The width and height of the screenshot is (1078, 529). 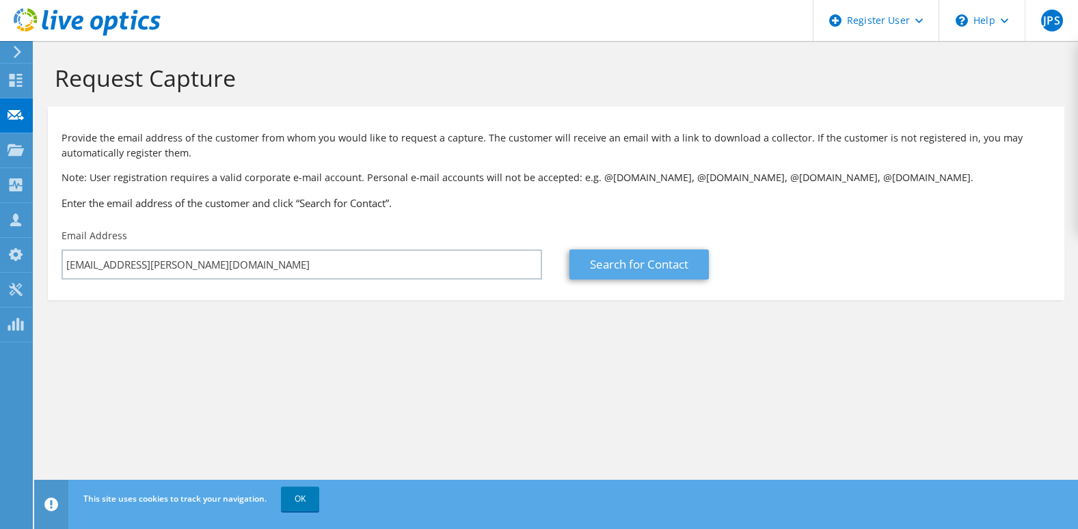 I want to click on span: JPS, so click(x=1052, y=21).